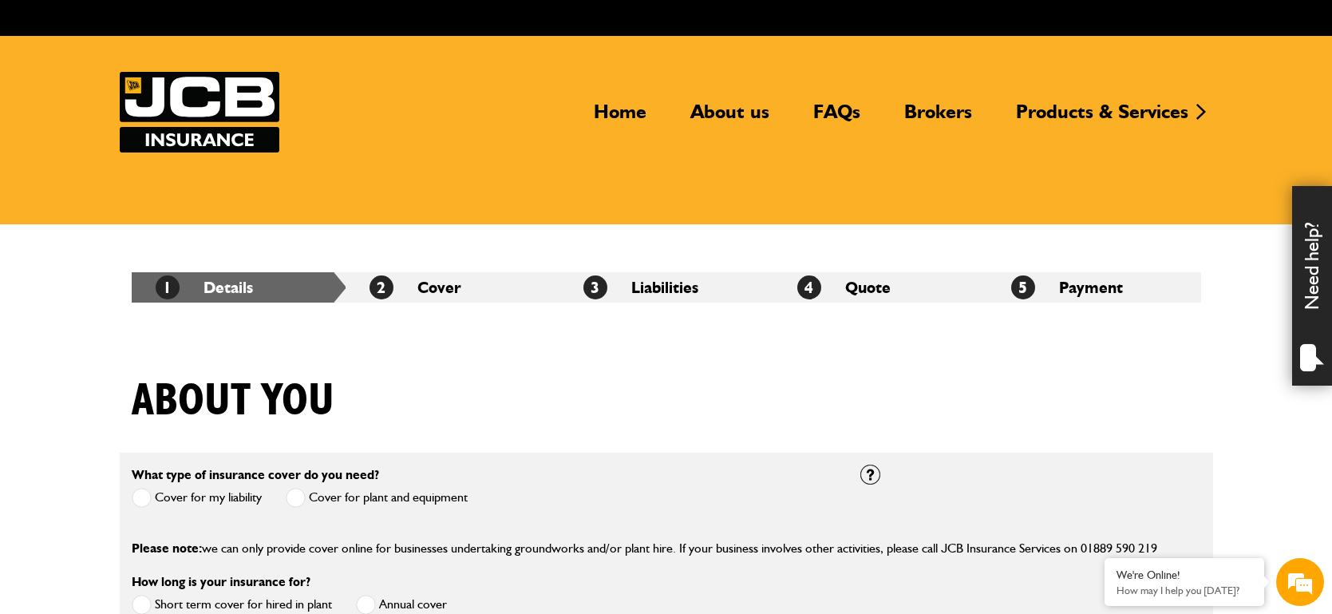 This screenshot has width=1332, height=614. Describe the element at coordinates (1023, 287) in the screenshot. I see `span: 5` at that location.